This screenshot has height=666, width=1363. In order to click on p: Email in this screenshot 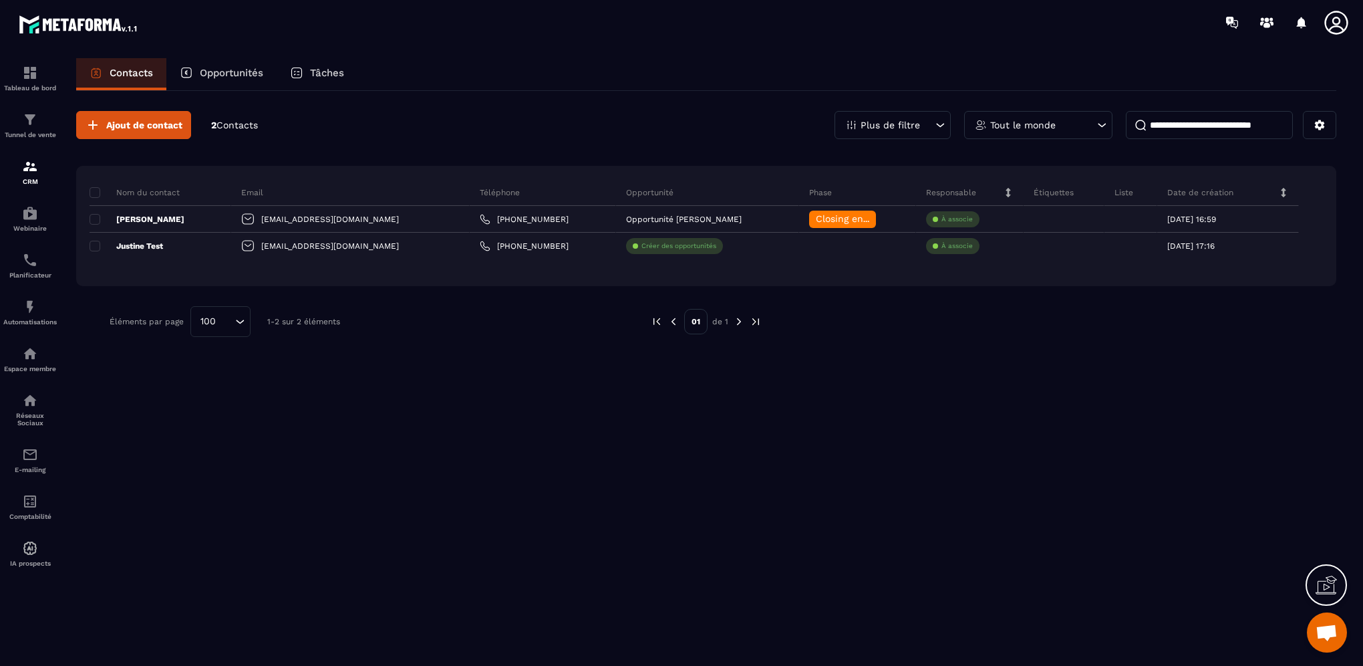, I will do `click(252, 192)`.